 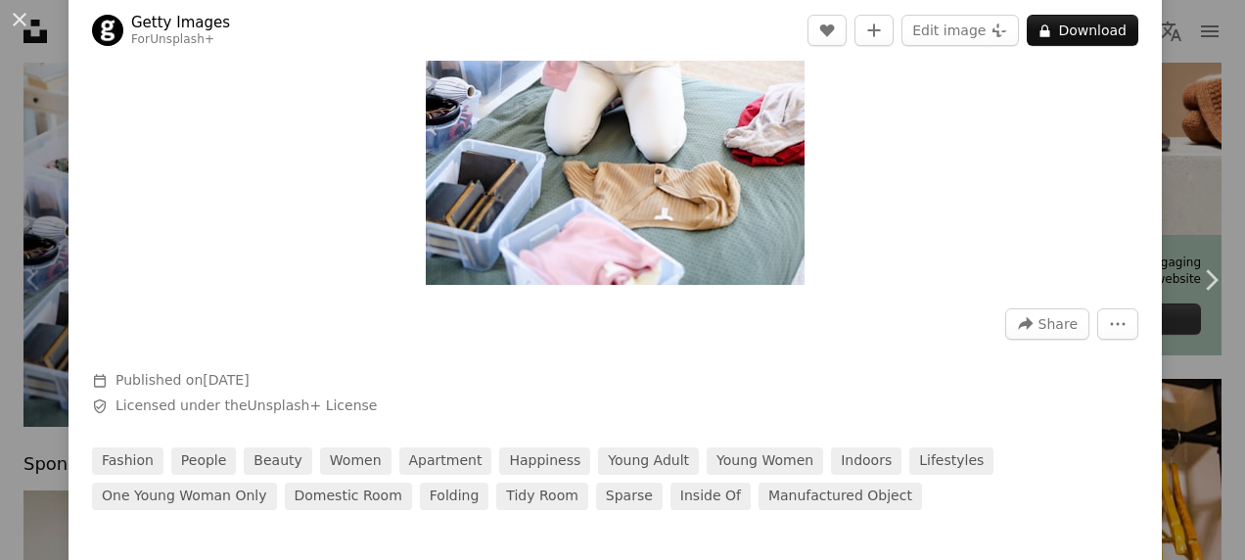 I want to click on a: domestic room, so click(x=349, y=496).